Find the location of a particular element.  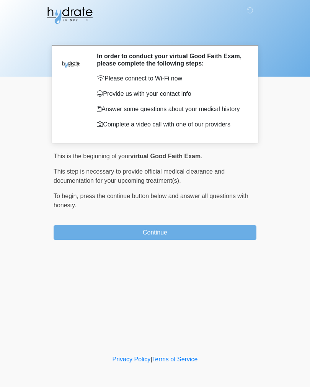

p: Complete a video call with one of our providers is located at coordinates (171, 125).